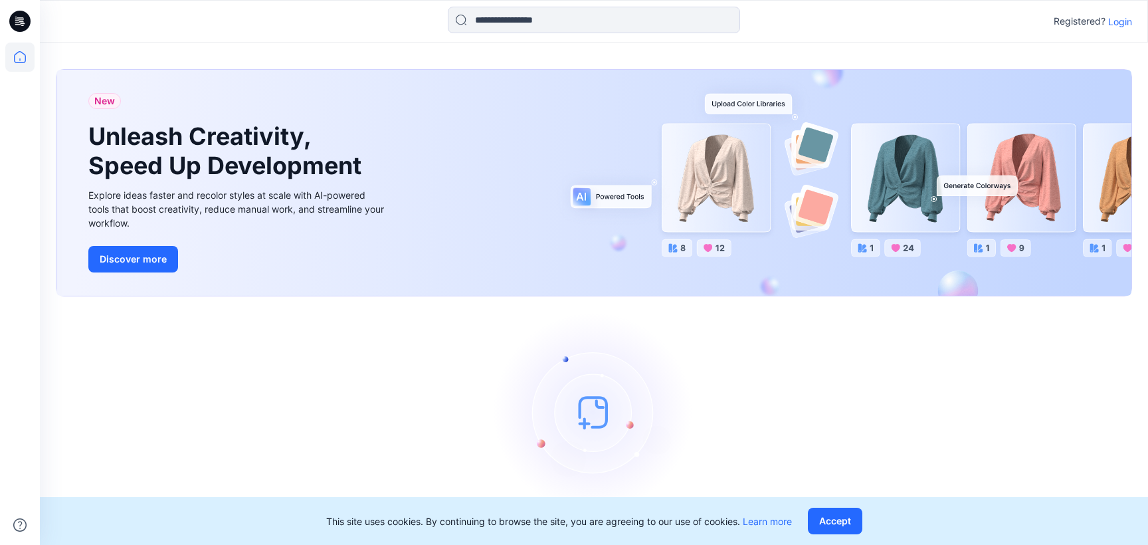 This screenshot has height=545, width=1148. I want to click on a: Discover more, so click(238, 259).